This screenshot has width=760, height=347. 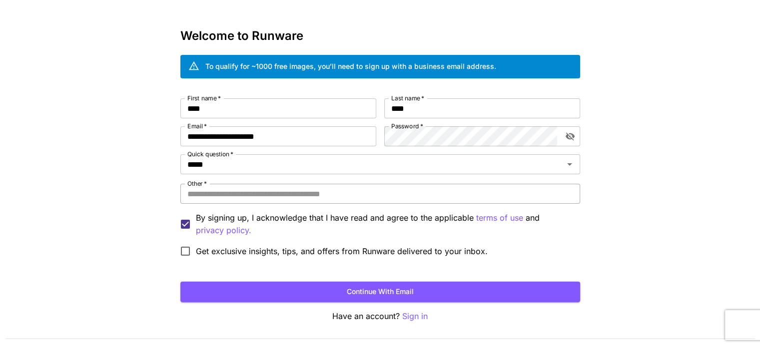 What do you see at coordinates (223, 230) in the screenshot?
I see `button: By signing up, I acknowledge that I have read and agree to the applicable terms of use and` at bounding box center [223, 230].